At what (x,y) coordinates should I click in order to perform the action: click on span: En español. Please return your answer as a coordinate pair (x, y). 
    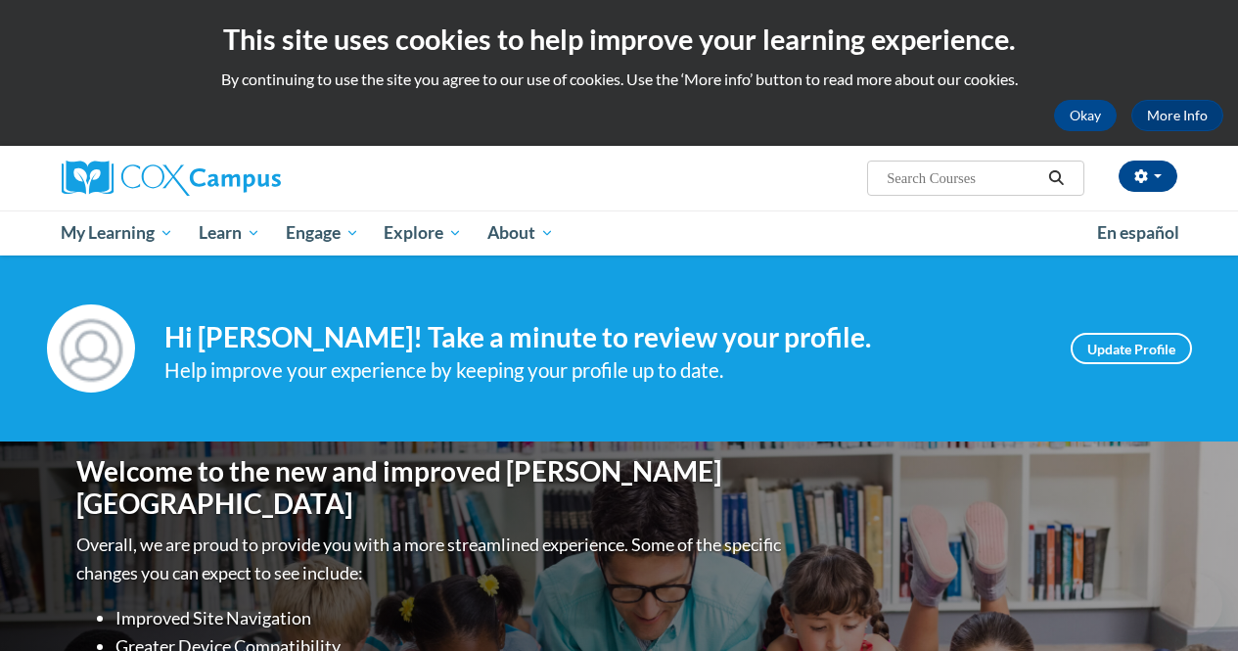
    Looking at the image, I should click on (1138, 232).